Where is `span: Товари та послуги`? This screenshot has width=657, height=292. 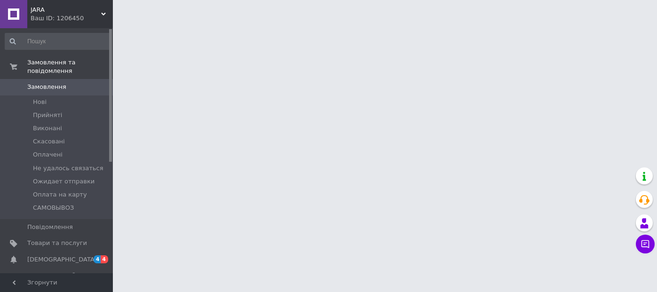
span: Товари та послуги is located at coordinates (57, 243).